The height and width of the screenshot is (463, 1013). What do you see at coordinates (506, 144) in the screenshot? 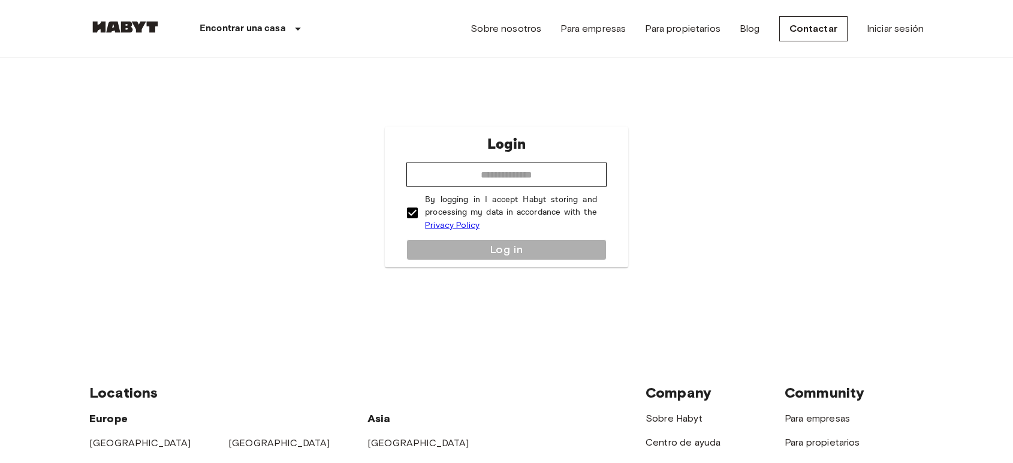
I see `p: Login` at bounding box center [506, 144].